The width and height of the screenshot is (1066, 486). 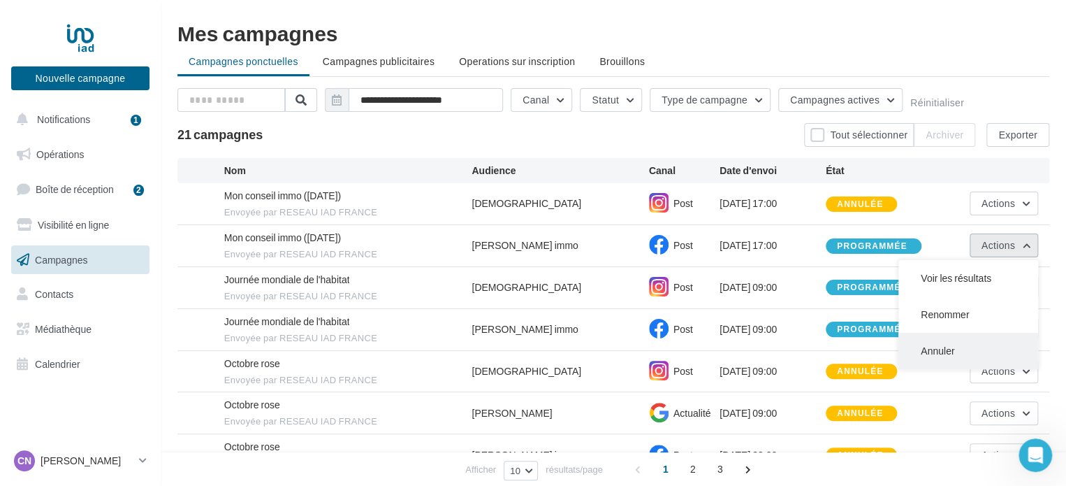 I want to click on span: 2, so click(x=693, y=469).